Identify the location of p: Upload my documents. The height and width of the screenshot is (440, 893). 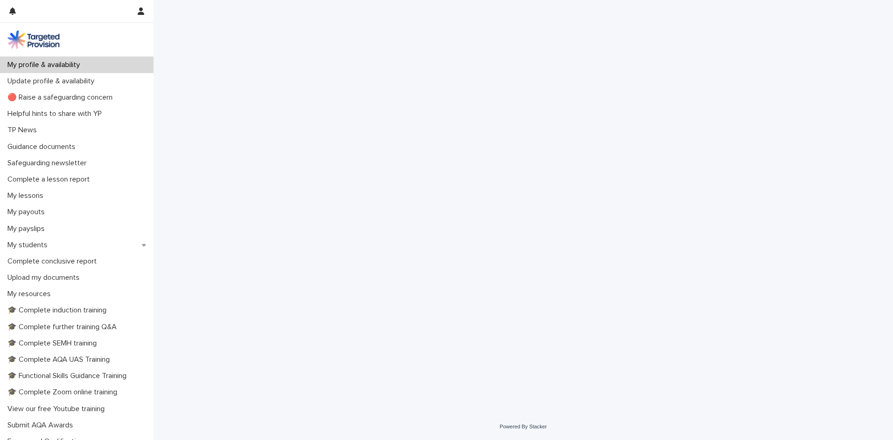
(45, 277).